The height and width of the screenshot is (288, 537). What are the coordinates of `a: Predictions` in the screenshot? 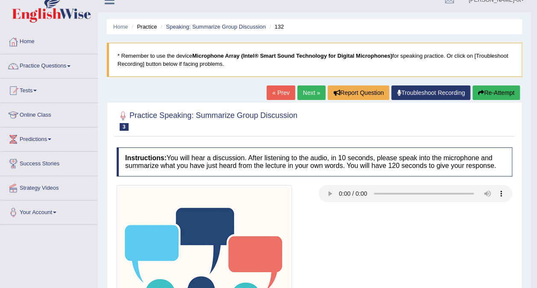 It's located at (49, 138).